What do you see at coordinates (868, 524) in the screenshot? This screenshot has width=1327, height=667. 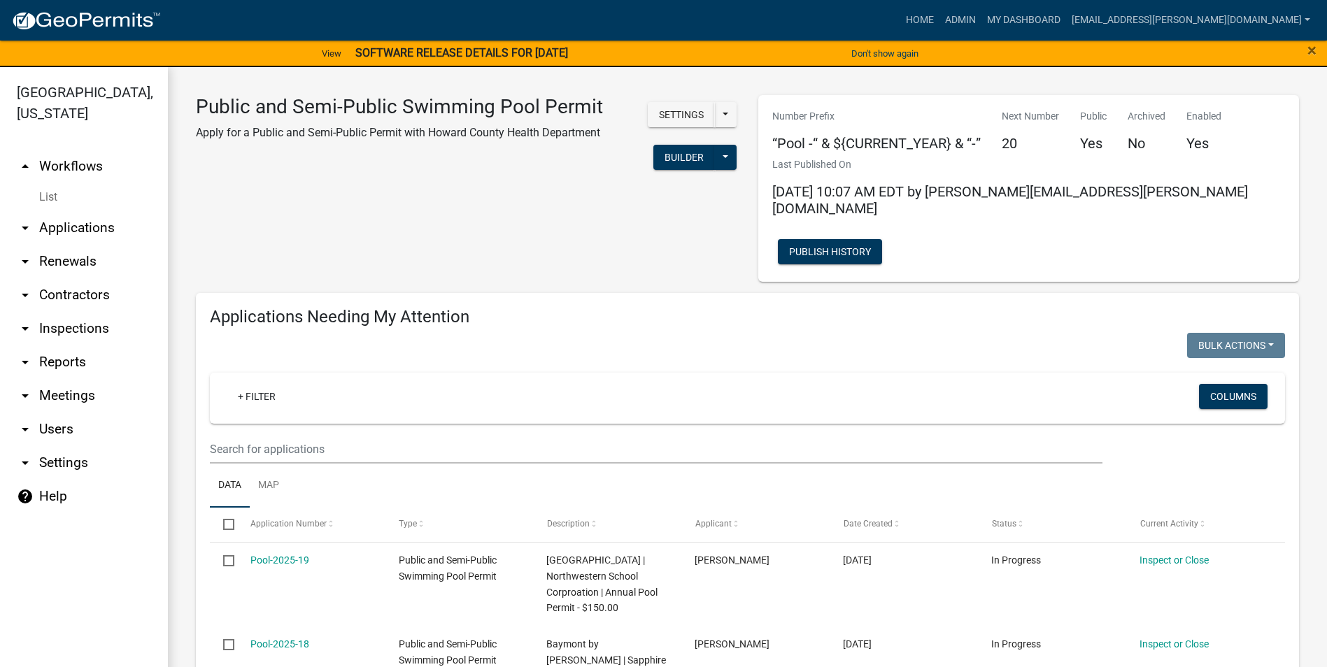 I see `span: Date Created` at bounding box center [868, 524].